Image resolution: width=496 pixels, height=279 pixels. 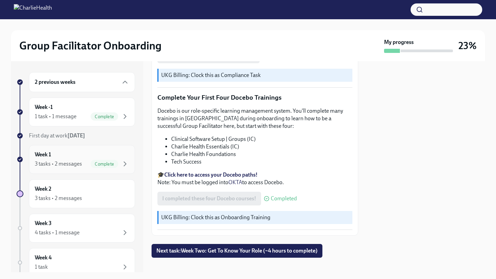 What do you see at coordinates (43, 189) in the screenshot?
I see `h6: Week 2` at bounding box center [43, 189].